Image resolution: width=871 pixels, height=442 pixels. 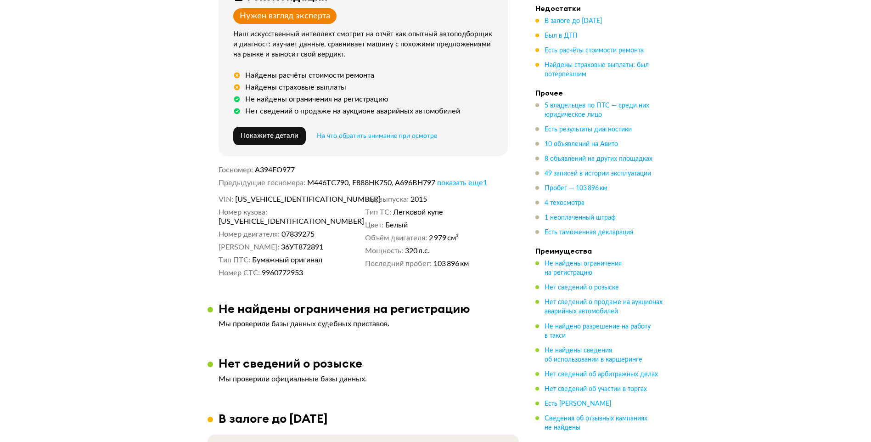 I want to click on span: А394ЕО977, so click(x=275, y=170).